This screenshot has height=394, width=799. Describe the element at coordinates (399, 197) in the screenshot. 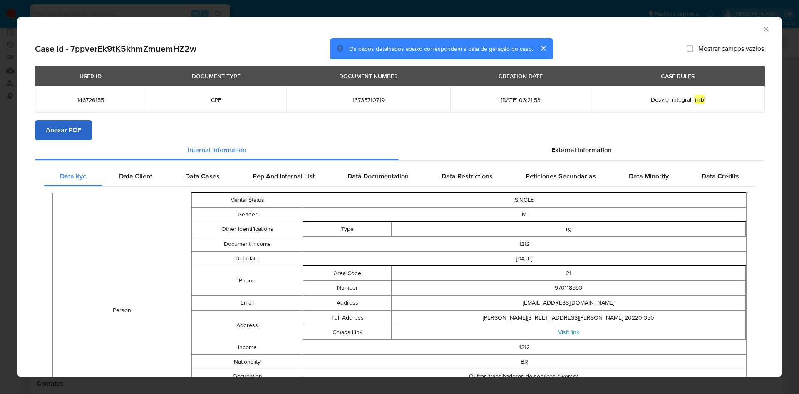

I see `div: closure-recommendation-modal` at that location.